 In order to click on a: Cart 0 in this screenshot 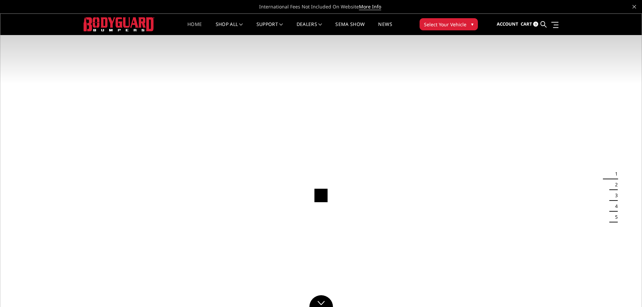, I will do `click(529, 24)`.